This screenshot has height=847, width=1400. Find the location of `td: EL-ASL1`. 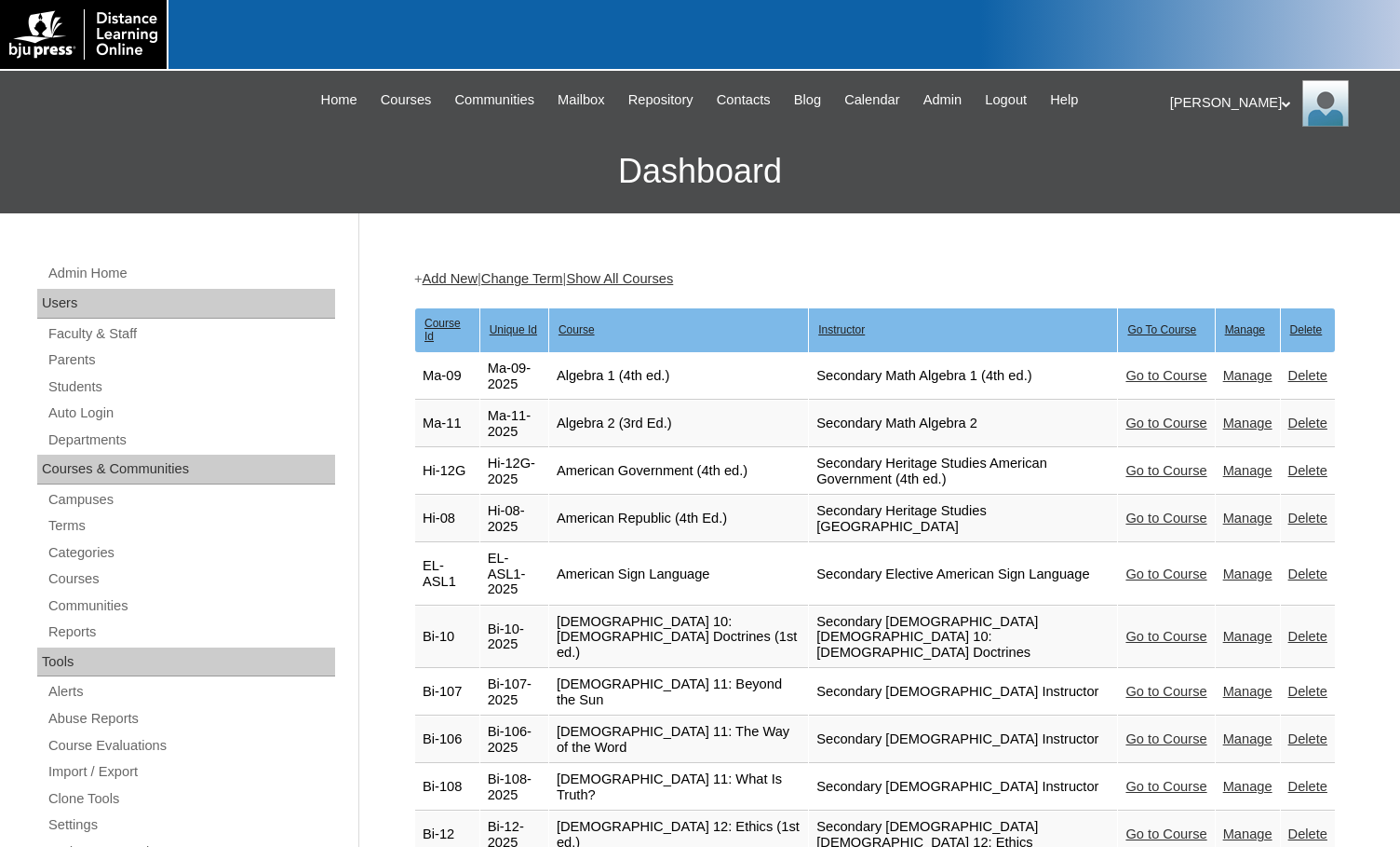

td: EL-ASL1 is located at coordinates (447, 573).